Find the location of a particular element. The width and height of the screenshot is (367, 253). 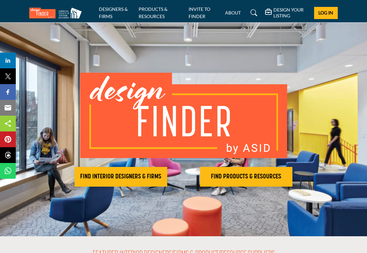

button: FIND INTERIOR DESIGNERS & FIRMS is located at coordinates (121, 177).